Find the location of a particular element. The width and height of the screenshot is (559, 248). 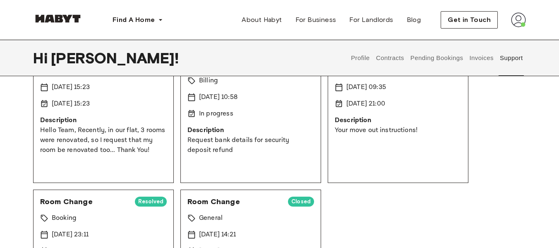

span: About Habyt is located at coordinates (262, 20).